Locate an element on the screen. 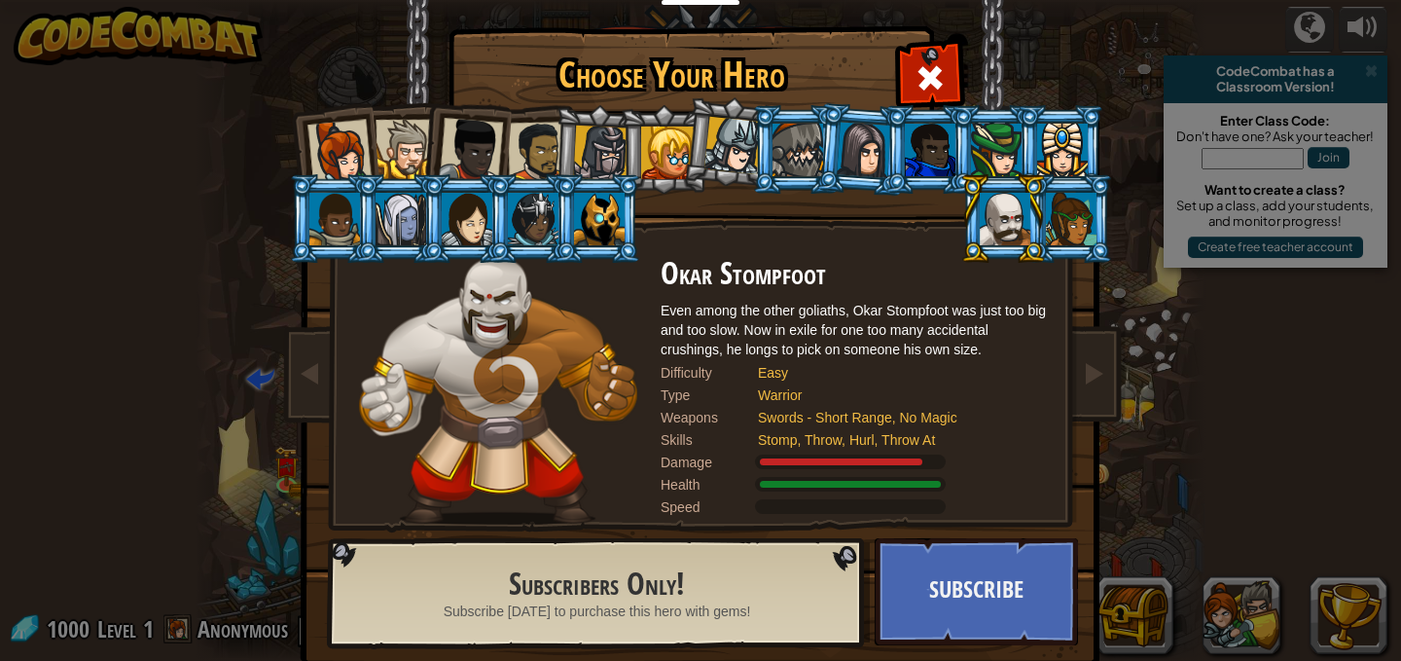 The image size is (1401, 661). li: Captain Anya Weston is located at coordinates (333, 149).